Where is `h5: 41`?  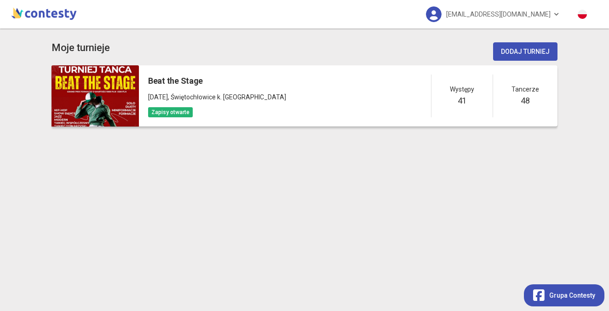 h5: 41 is located at coordinates (462, 101).